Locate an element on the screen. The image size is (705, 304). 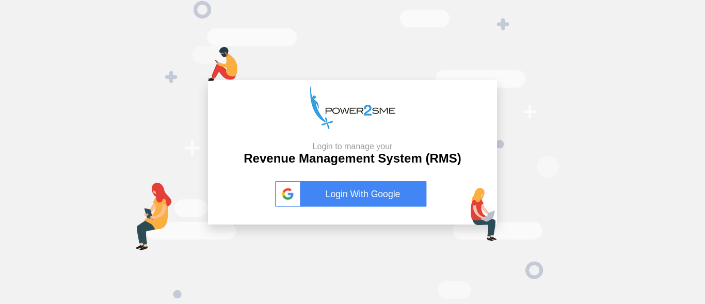
img: lap-login.png is located at coordinates (484, 214).